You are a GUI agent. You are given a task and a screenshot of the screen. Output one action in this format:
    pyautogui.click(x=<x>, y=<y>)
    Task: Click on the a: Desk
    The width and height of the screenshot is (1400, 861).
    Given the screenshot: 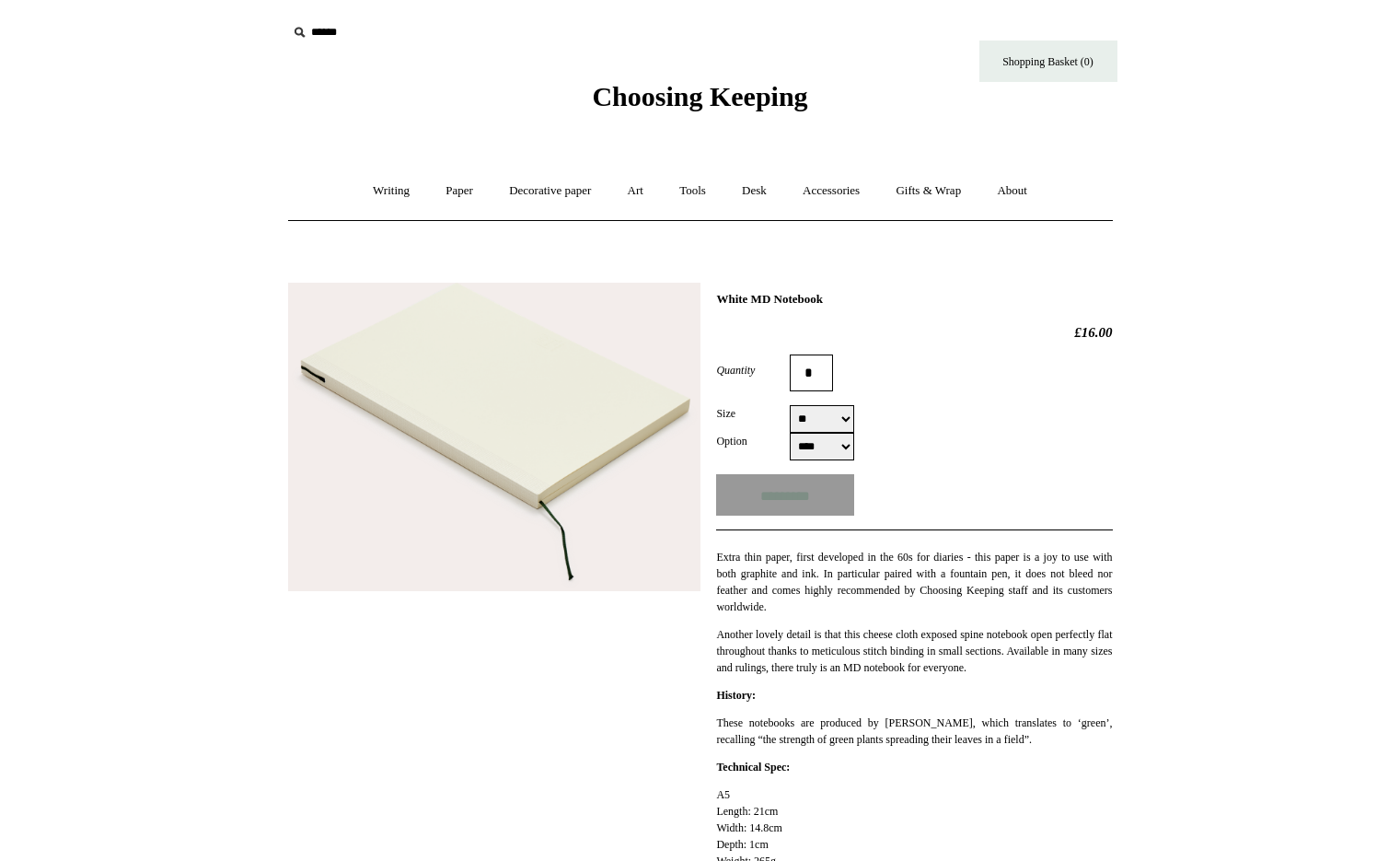 What is the action you would take?
    pyautogui.click(x=754, y=191)
    